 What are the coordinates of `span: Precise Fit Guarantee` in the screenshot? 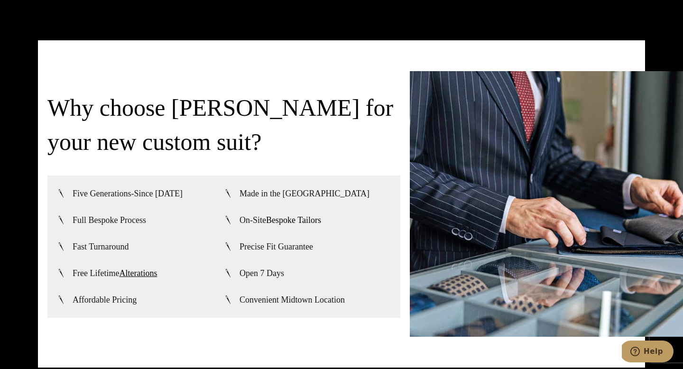 It's located at (276, 247).